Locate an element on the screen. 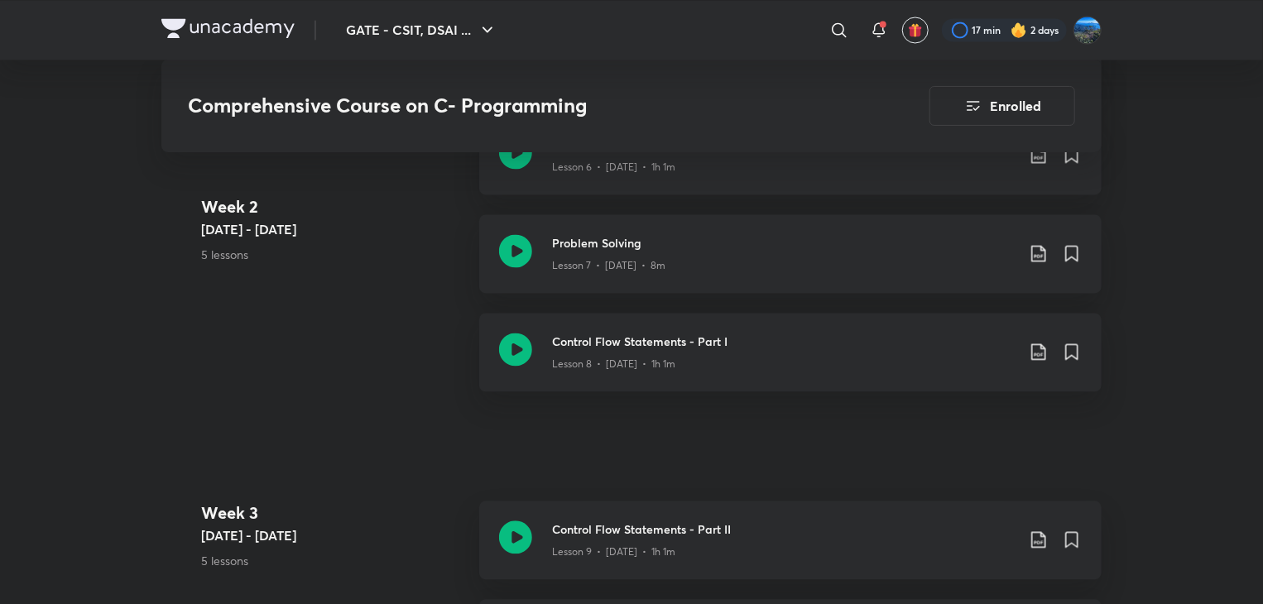 Image resolution: width=1263 pixels, height=604 pixels. button: avatar is located at coordinates (915, 30).